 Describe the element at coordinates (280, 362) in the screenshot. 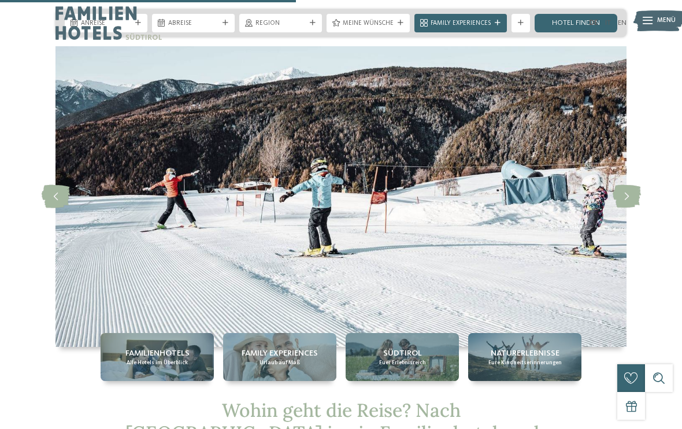

I see `span: Urlaub auf Maß` at that location.